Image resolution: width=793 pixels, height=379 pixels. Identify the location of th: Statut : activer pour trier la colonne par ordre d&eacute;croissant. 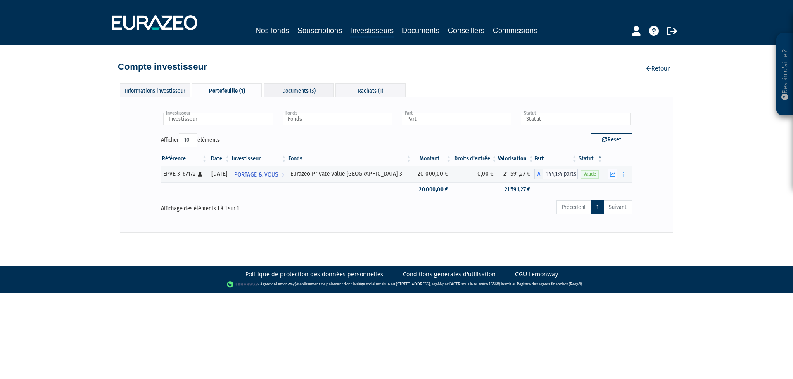
(590, 159).